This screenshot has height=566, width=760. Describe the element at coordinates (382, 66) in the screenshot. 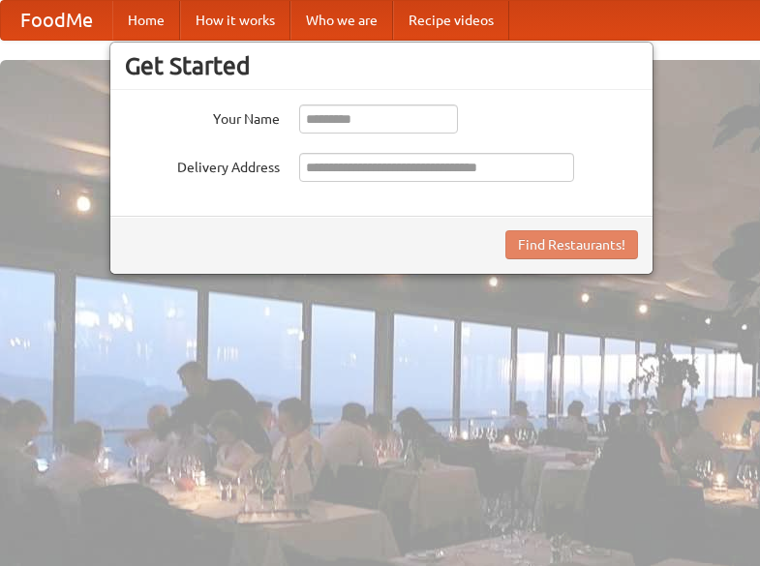

I see `h3: Get Started` at that location.